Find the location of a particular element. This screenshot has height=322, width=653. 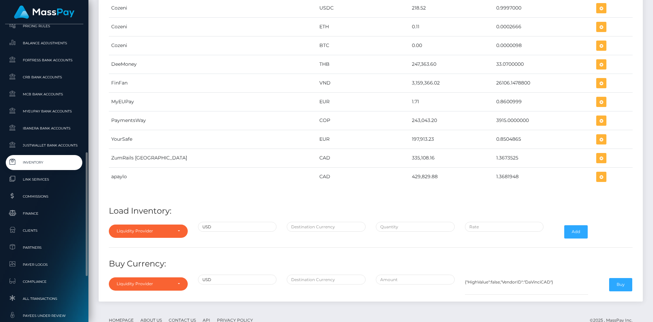

a: Balance Adjustments is located at coordinates (44, 43).